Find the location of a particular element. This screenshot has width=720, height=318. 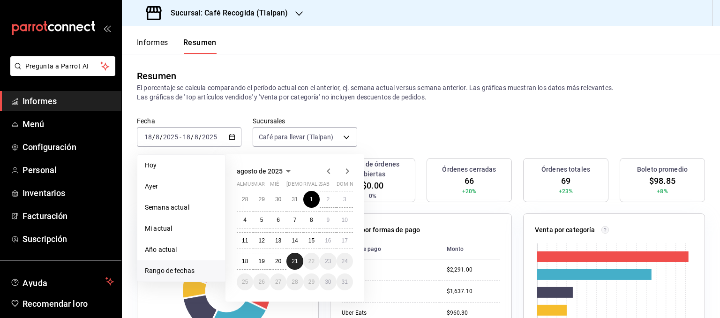

font: 2 is located at coordinates (328, 199).